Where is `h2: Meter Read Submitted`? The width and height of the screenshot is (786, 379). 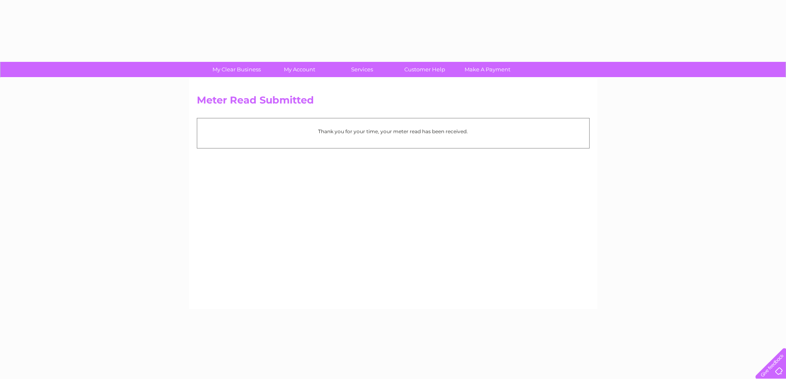 h2: Meter Read Submitted is located at coordinates (393, 102).